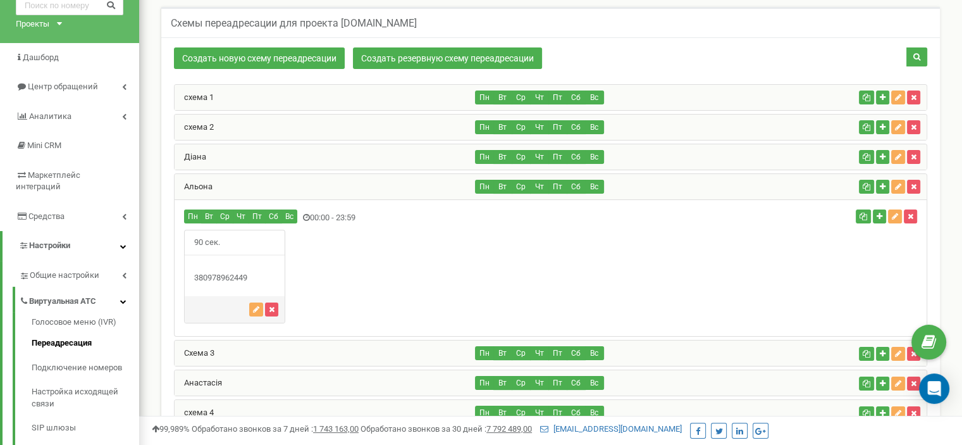 This screenshot has width=962, height=445. I want to click on a: Создать резервную схему переадресации, so click(447, 58).